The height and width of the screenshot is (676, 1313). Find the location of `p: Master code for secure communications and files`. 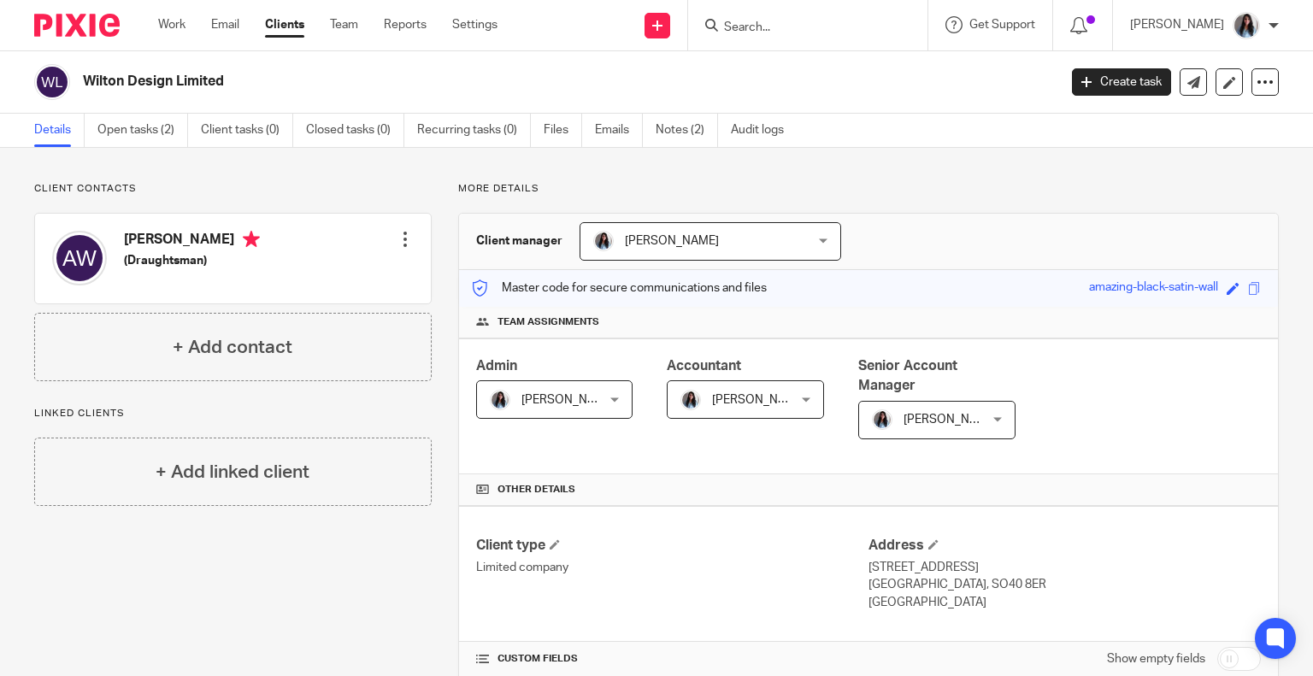

p: Master code for secure communications and files is located at coordinates (619, 288).